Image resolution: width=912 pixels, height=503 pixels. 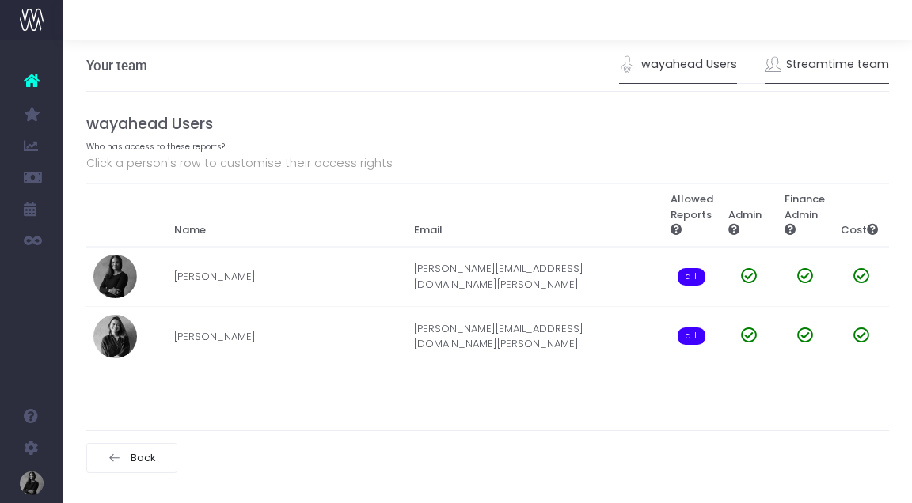 I want to click on th: Cost, so click(x=860, y=215).